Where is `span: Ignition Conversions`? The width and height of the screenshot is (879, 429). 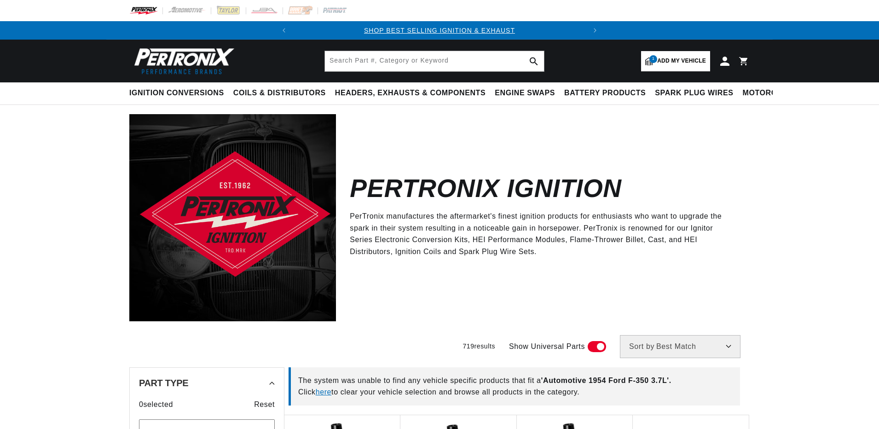 span: Ignition Conversions is located at coordinates (177, 93).